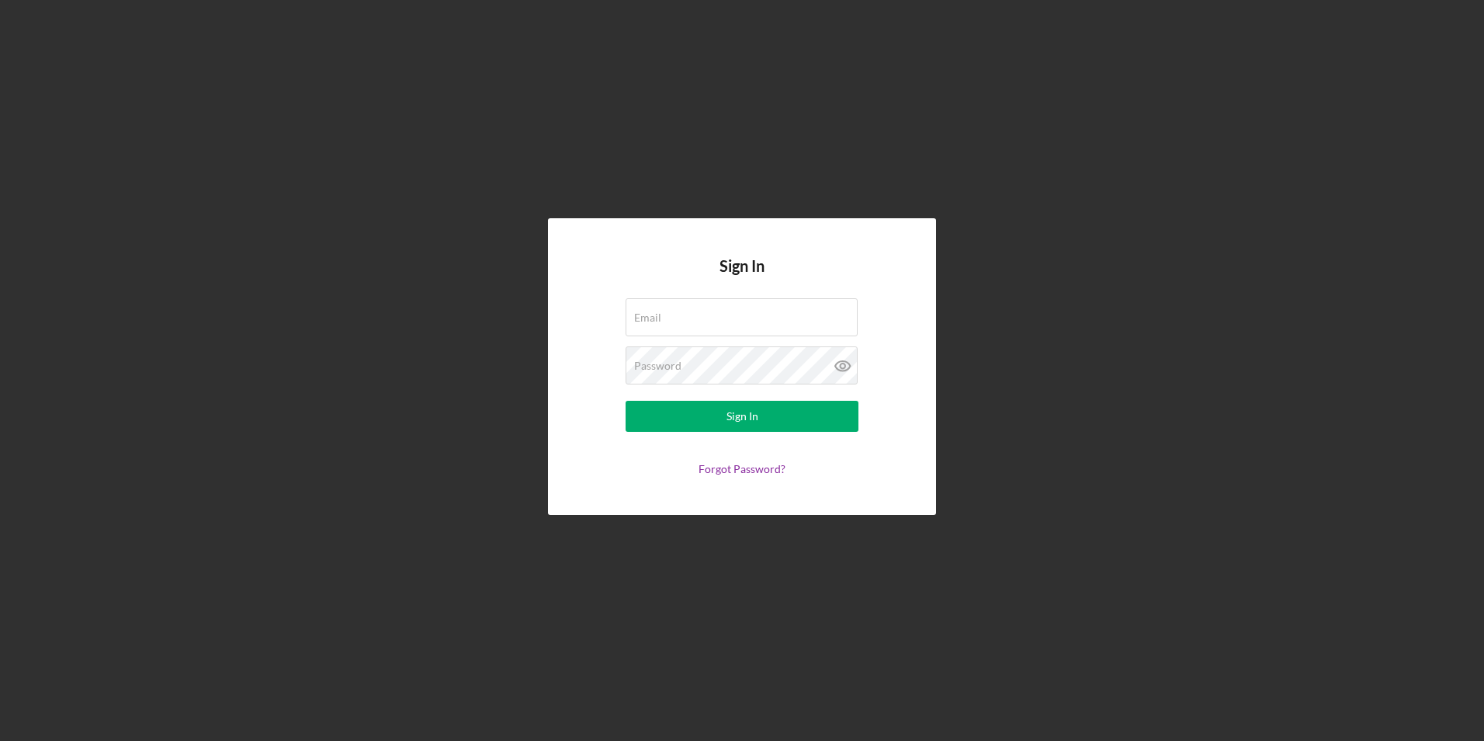 The height and width of the screenshot is (741, 1484). What do you see at coordinates (658, 366) in the screenshot?
I see `label: Password` at bounding box center [658, 366].